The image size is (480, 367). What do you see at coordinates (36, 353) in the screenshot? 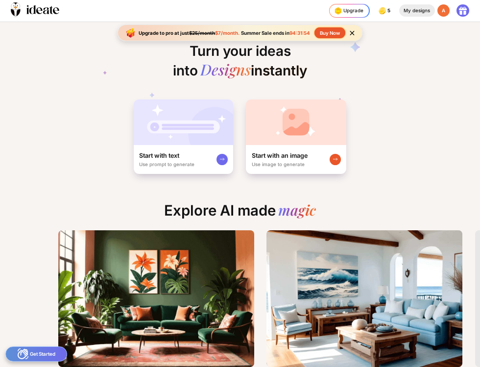
I see `div: Get Started` at bounding box center [36, 353].